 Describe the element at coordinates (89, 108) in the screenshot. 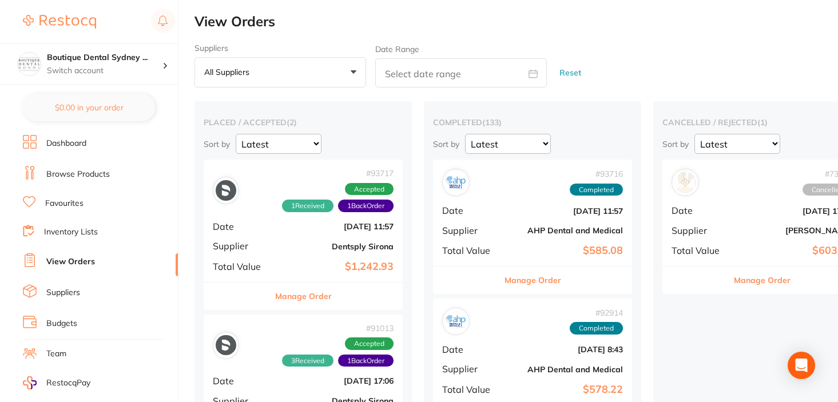

I see `button: $0.00 in your order` at that location.